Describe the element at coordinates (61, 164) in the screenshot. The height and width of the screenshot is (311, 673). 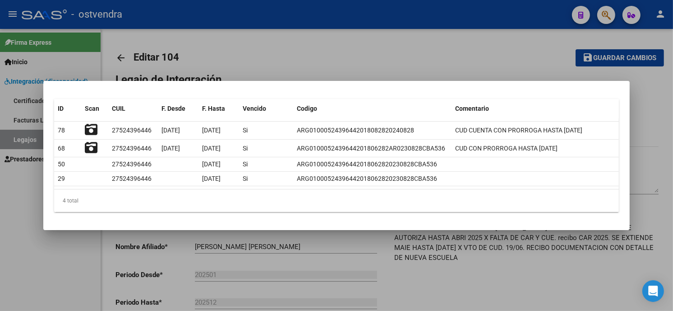
I see `span: 50` at that location.